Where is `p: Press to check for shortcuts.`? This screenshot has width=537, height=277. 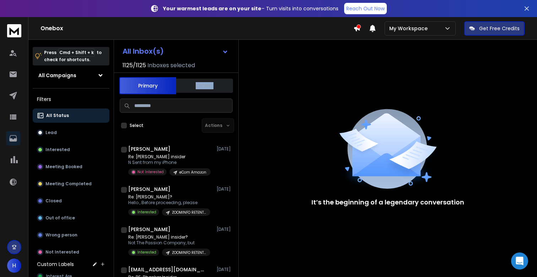 p: Press to check for shortcuts. is located at coordinates (73, 56).